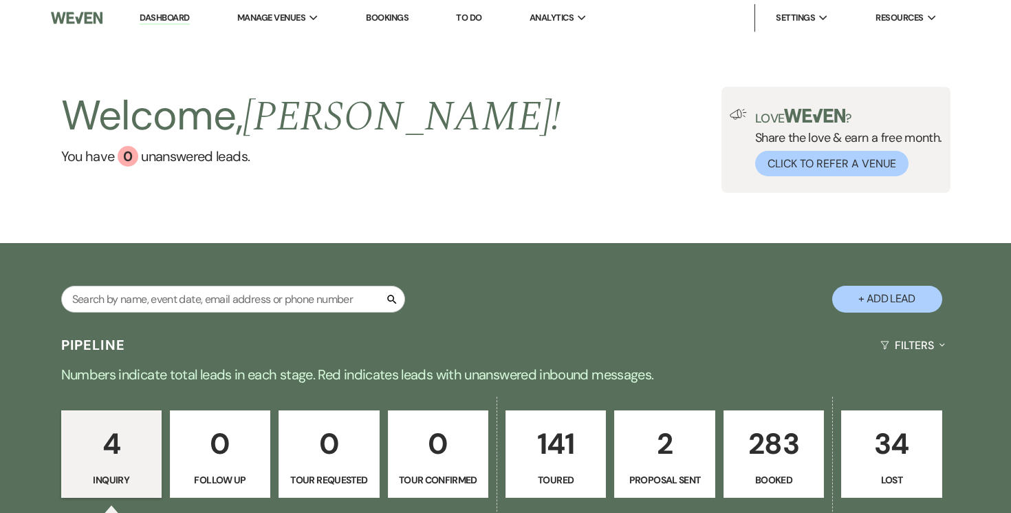 The width and height of the screenshot is (1011, 513). Describe the element at coordinates (94, 345) in the screenshot. I see `h3: Pipeline` at that location.